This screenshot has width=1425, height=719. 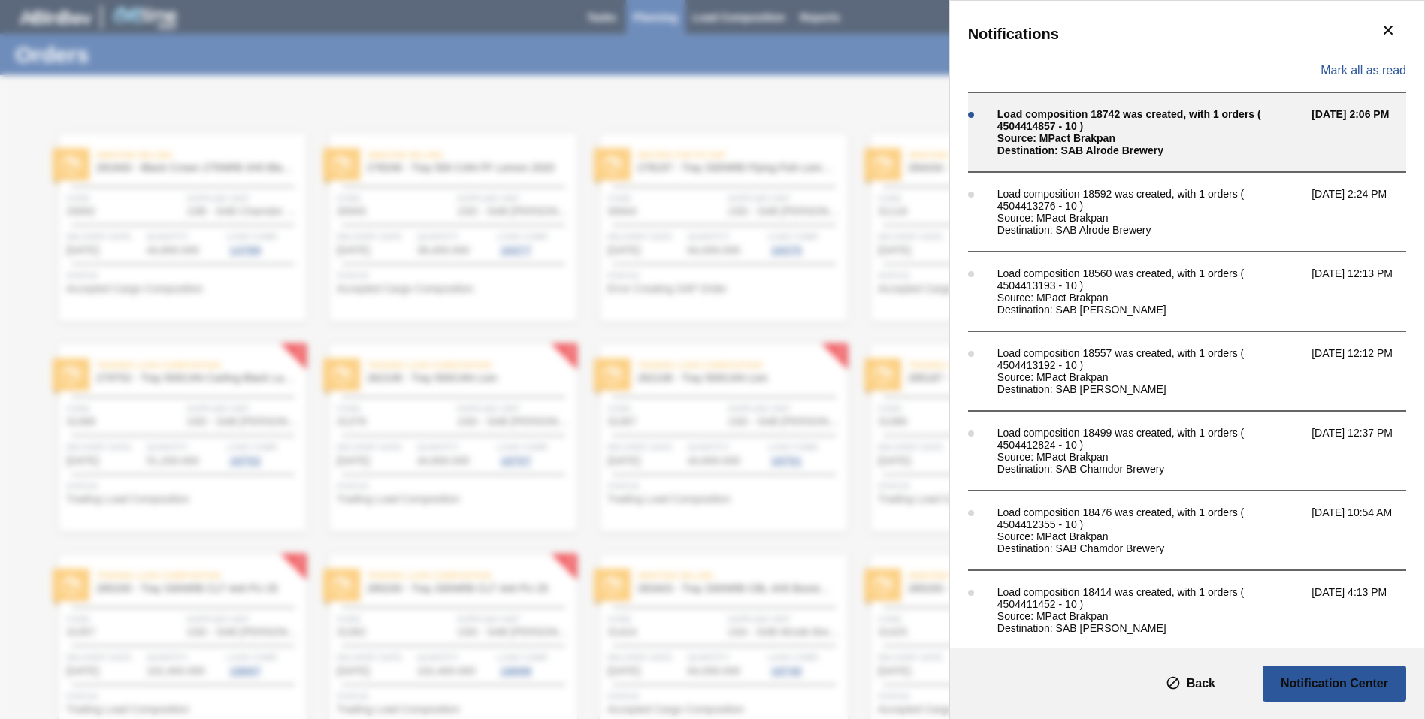 What do you see at coordinates (1364, 71) in the screenshot?
I see `span: Mark all as read` at bounding box center [1364, 71].